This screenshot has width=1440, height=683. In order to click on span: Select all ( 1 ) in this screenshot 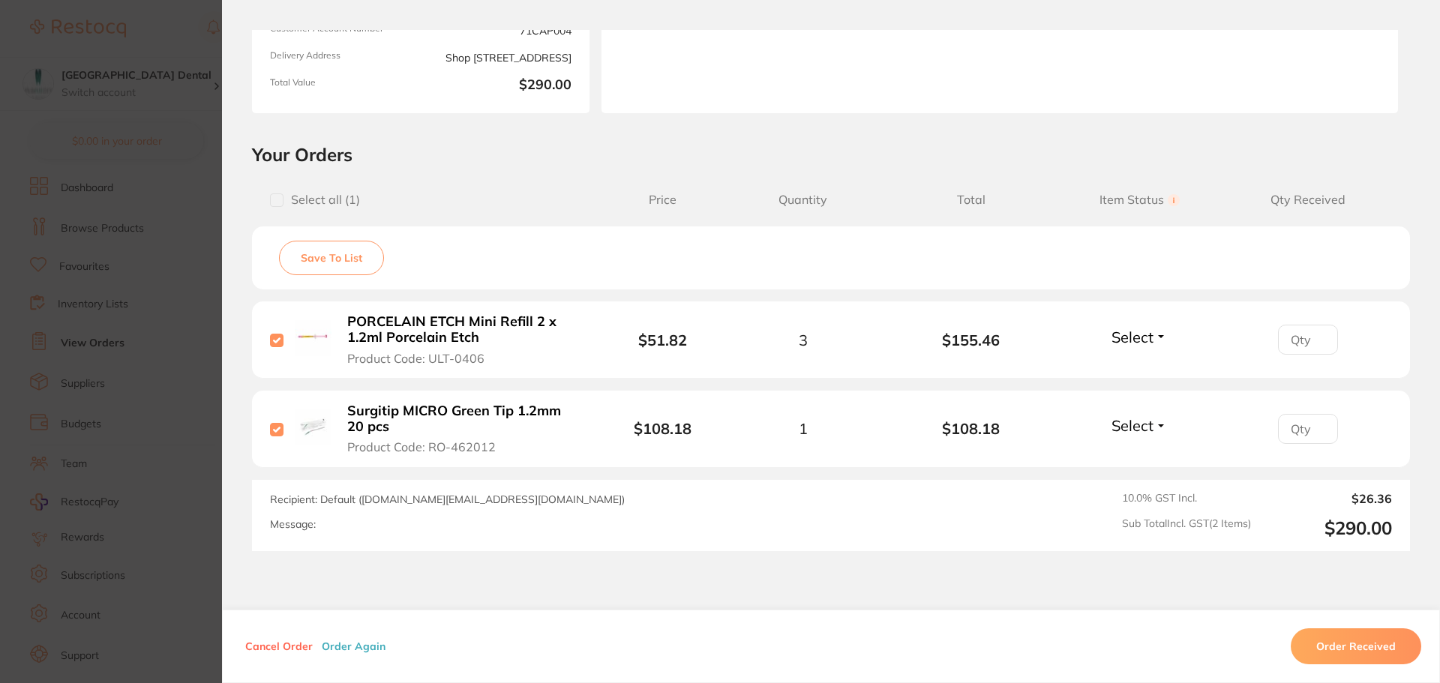, I will do `click(322, 199)`.